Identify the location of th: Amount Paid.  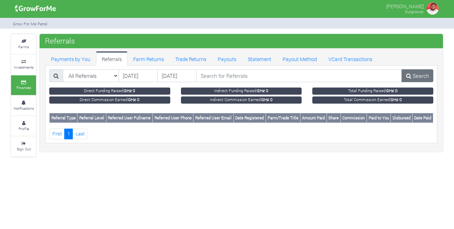
(313, 118).